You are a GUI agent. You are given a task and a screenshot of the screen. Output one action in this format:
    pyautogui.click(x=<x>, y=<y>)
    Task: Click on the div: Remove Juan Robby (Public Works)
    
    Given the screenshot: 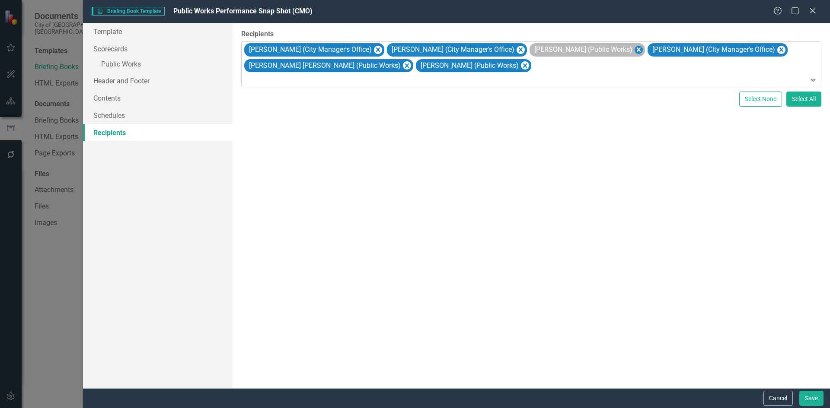 What is the action you would take?
    pyautogui.click(x=407, y=65)
    